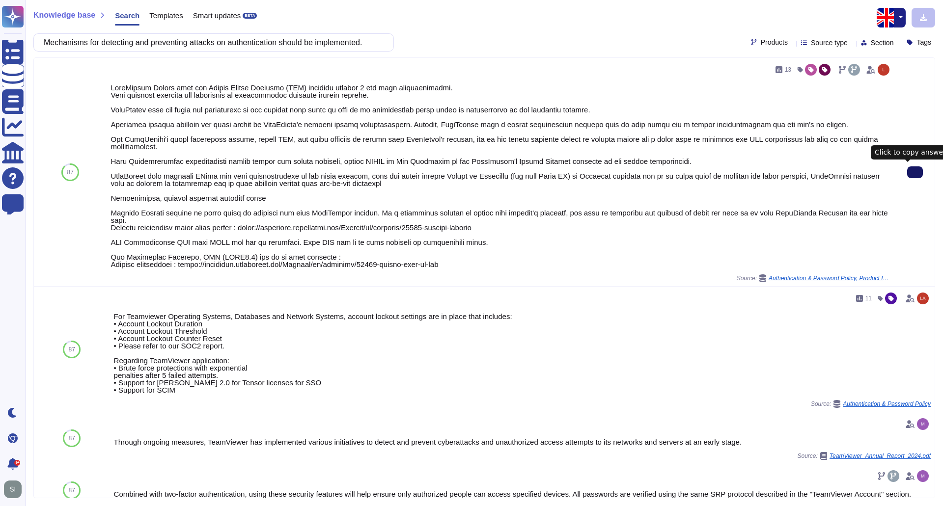  I want to click on button: user, so click(15, 490).